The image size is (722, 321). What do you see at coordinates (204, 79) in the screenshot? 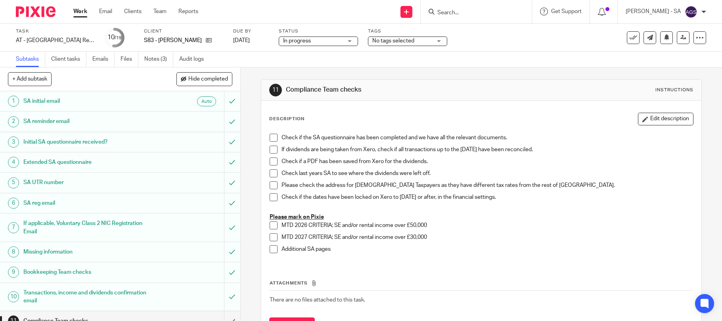
I see `button: Hide completed` at bounding box center [204, 79].